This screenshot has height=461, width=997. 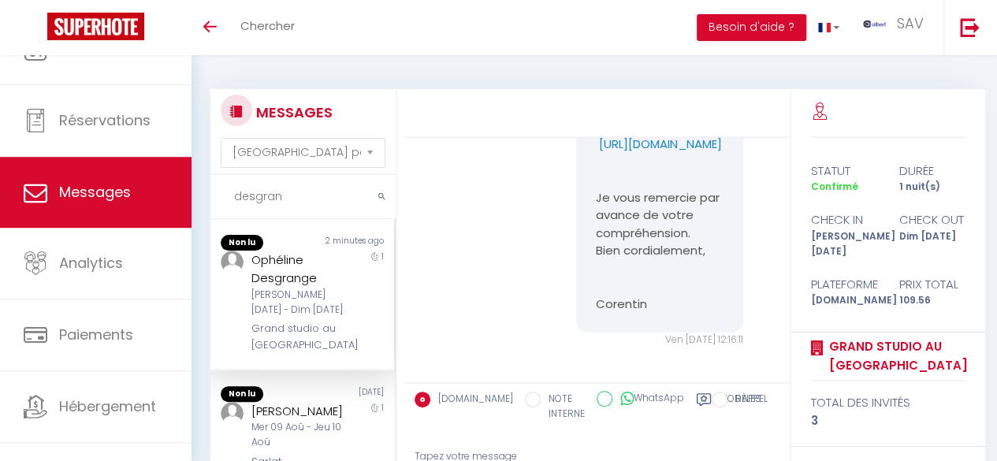 What do you see at coordinates (348, 243) in the screenshot?
I see `div: 2 minutes ago` at bounding box center [348, 243].